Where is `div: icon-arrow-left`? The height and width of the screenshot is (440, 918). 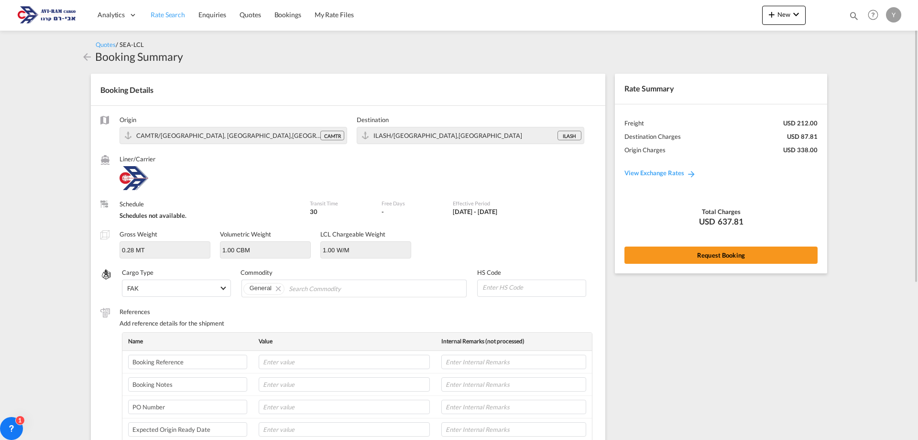 div: icon-arrow-left is located at coordinates (88, 56).